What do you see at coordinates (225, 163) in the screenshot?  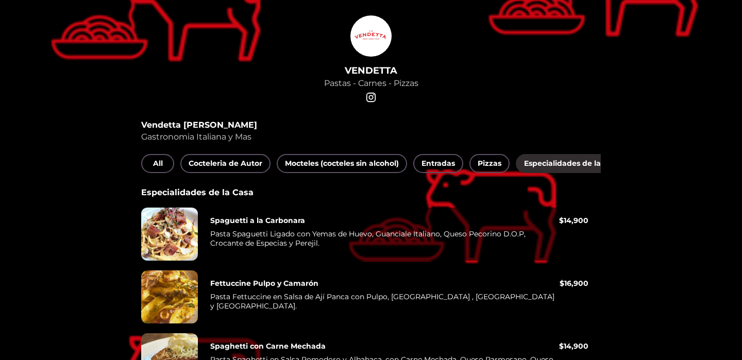 I see `span: Cocteleria de Autor` at bounding box center [225, 163].